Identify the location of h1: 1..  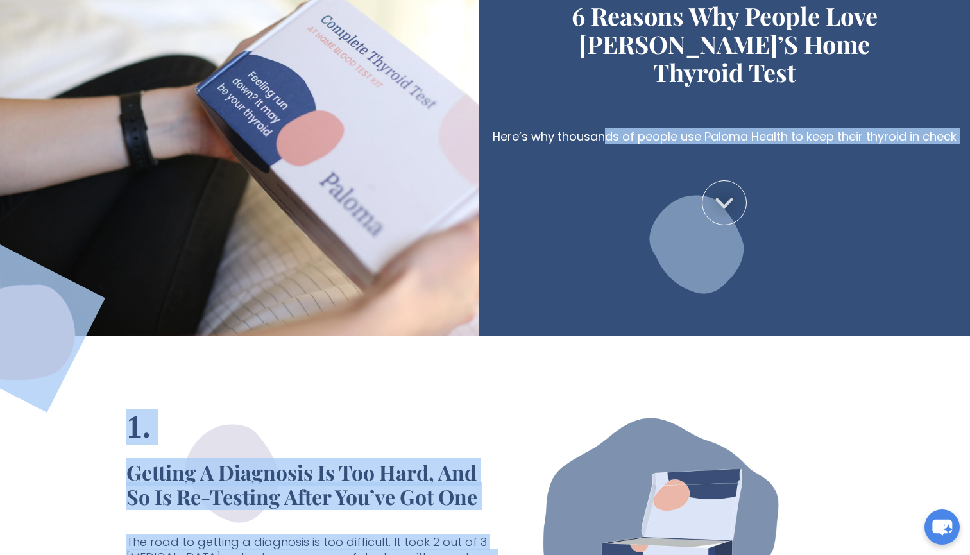
(139, 427).